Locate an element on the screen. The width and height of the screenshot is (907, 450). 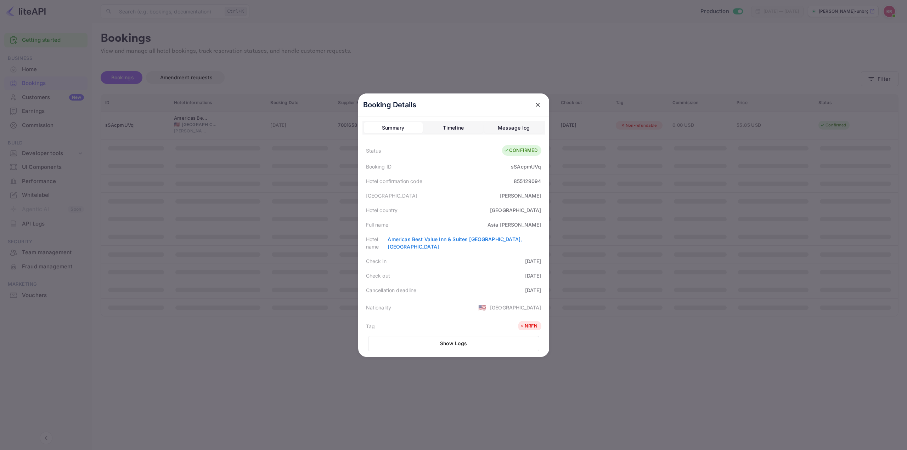
div: Message log is located at coordinates (514, 128).